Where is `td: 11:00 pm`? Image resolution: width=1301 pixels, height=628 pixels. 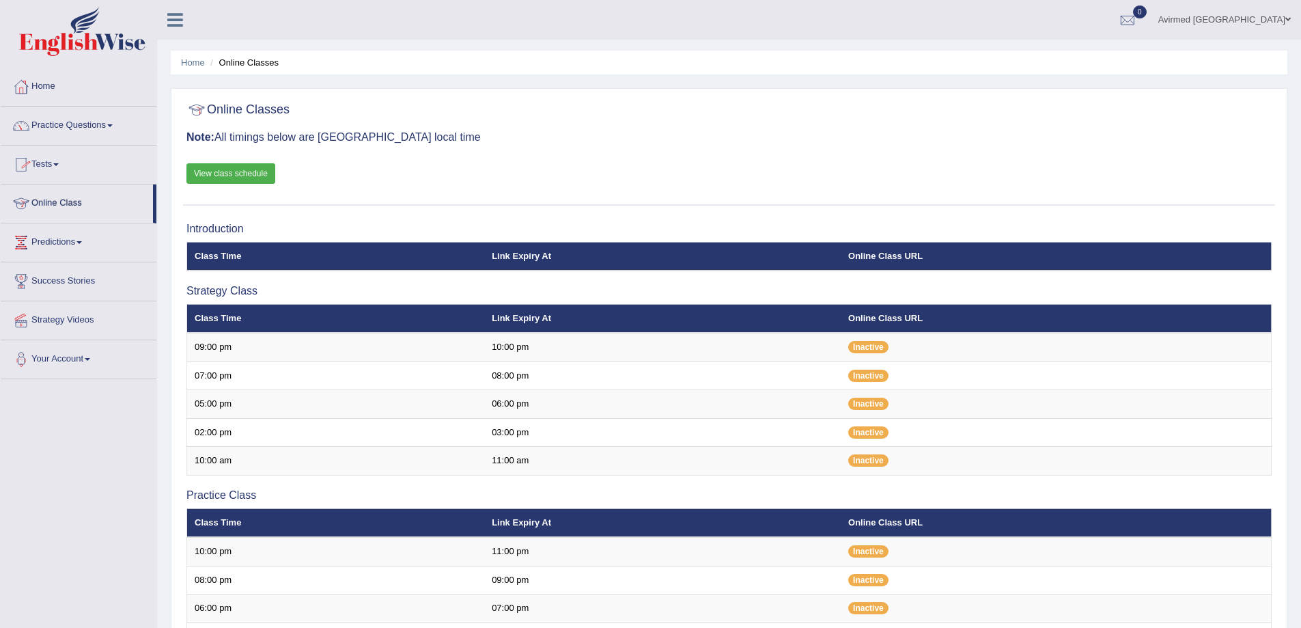
td: 11:00 pm is located at coordinates (663, 551).